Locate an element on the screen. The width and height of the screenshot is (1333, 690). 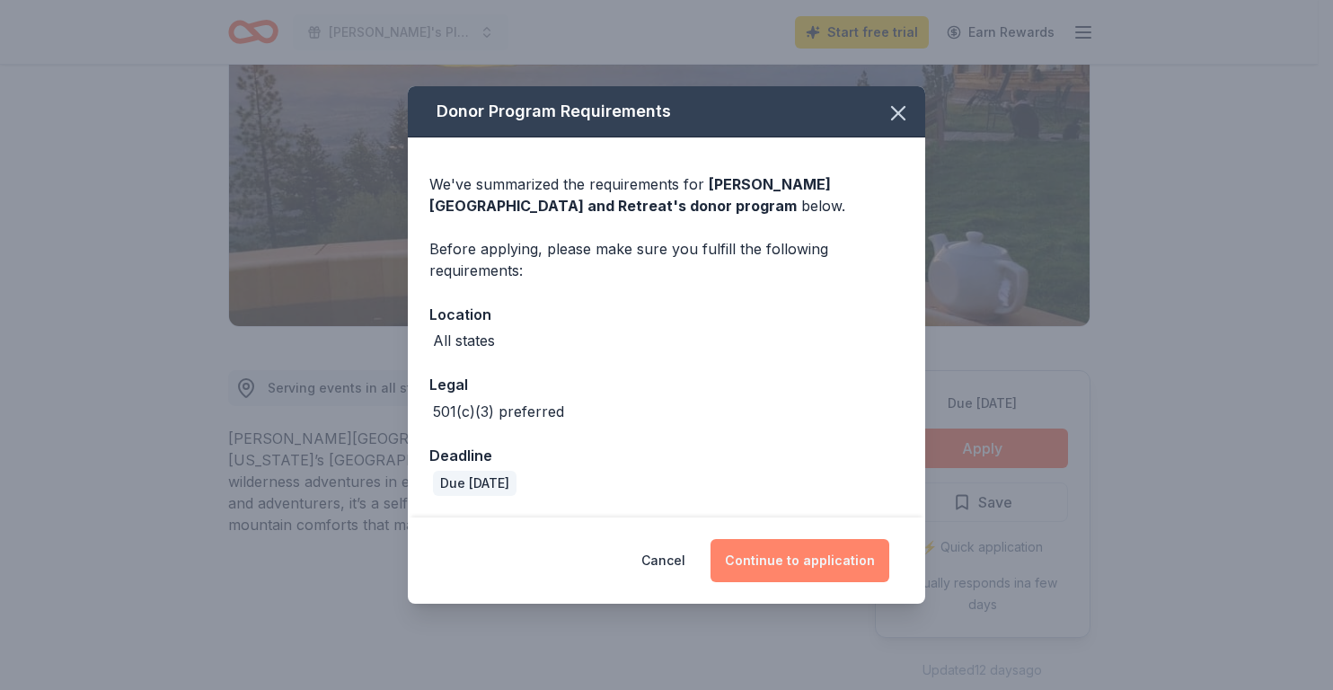
button: Continue to application is located at coordinates (799, 560).